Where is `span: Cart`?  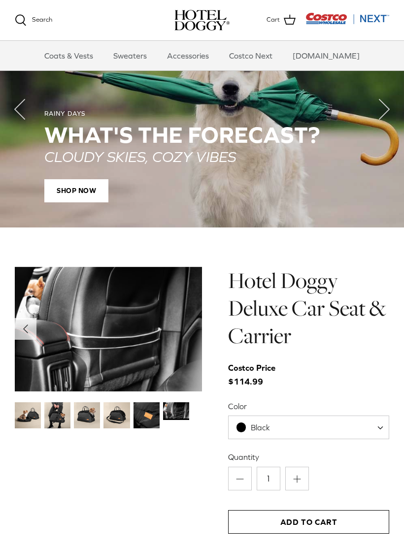
span: Cart is located at coordinates (273, 20).